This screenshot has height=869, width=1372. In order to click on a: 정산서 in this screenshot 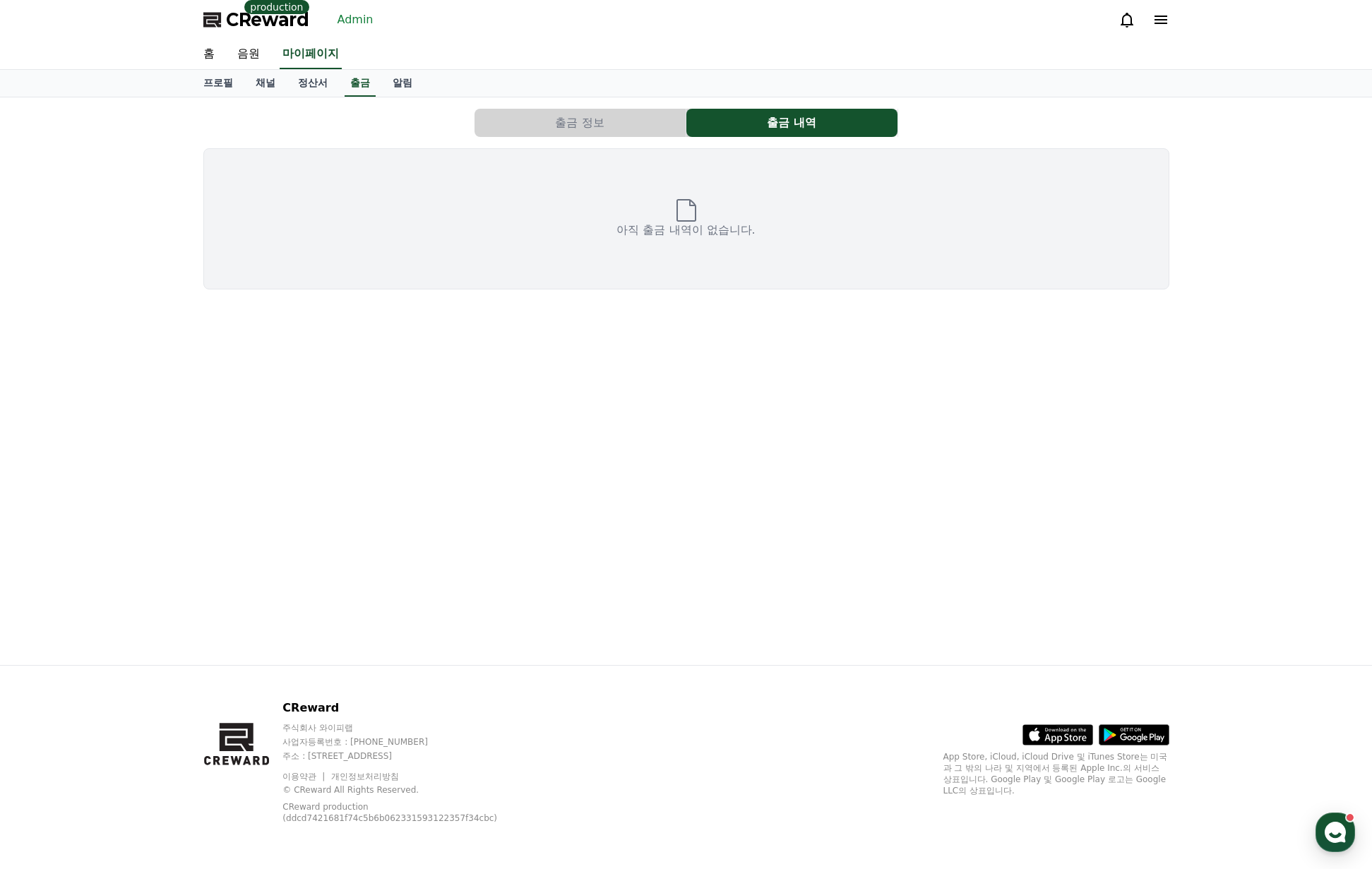, I will do `click(313, 83)`.